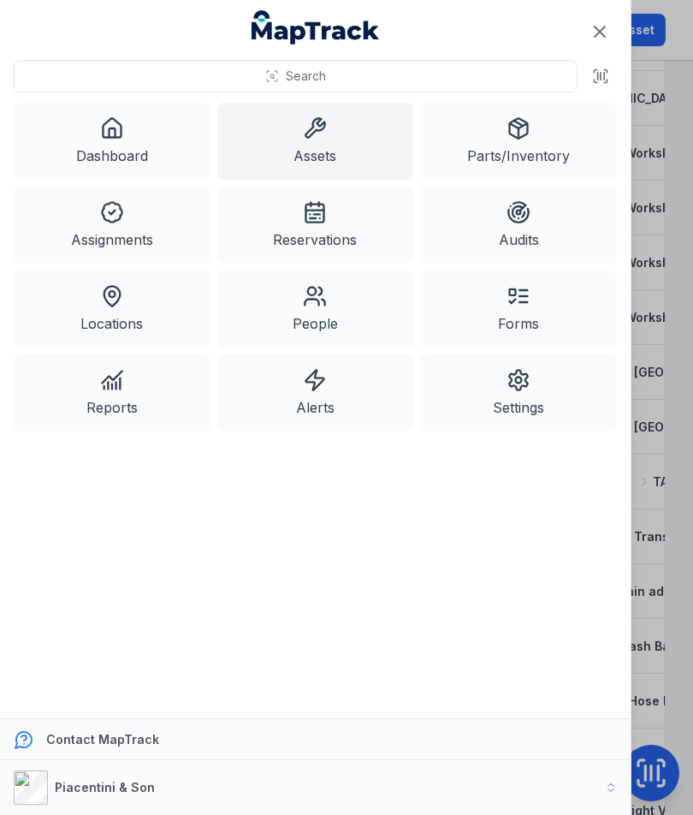 The image size is (693, 815). I want to click on button: Search, so click(295, 76).